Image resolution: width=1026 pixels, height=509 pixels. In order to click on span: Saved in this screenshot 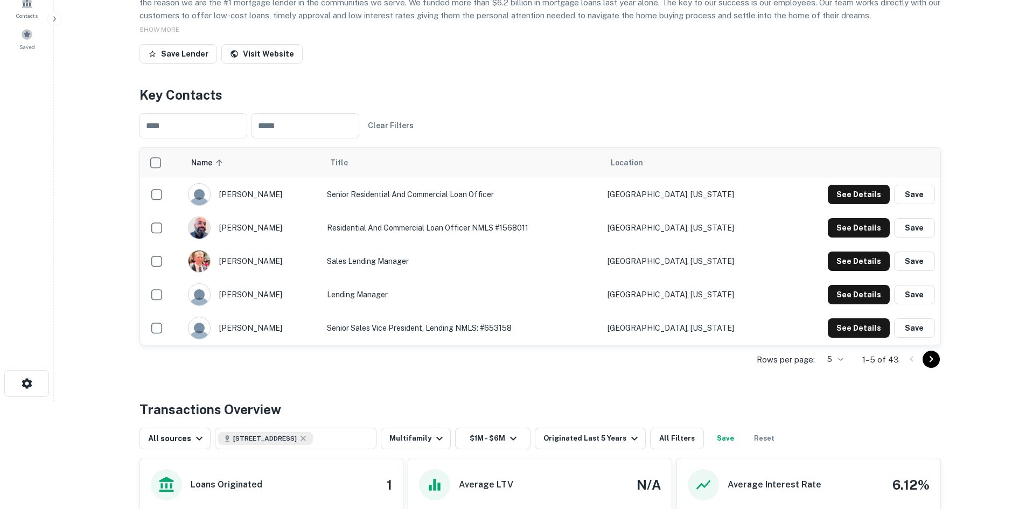, I will do `click(27, 47)`.